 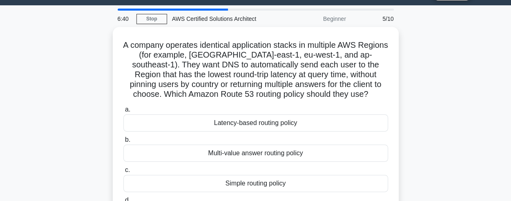 What do you see at coordinates (256, 70) in the screenshot?
I see `h5: A company operates identical application stacks in multiple AWS Regions (for example, [GEOGRAPHIC...` at bounding box center [256, 70].